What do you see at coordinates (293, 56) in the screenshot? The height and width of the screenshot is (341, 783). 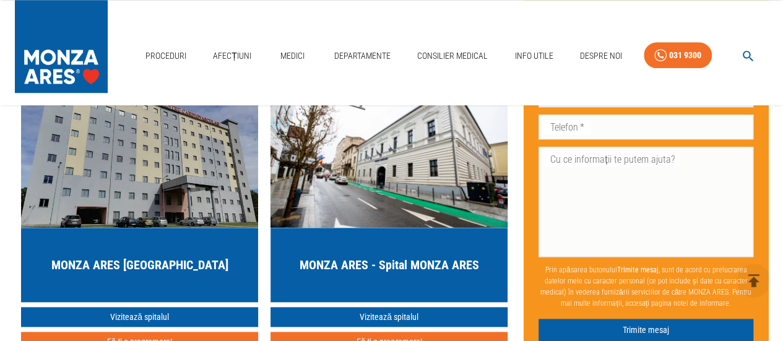 I see `a: Medici` at bounding box center [293, 56].